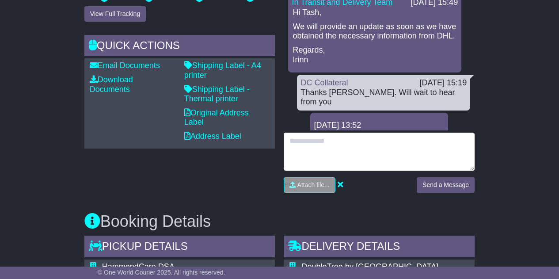 The width and height of the screenshot is (559, 279). What do you see at coordinates (375, 55) in the screenshot?
I see `p: Regards, Irinn` at bounding box center [375, 55].